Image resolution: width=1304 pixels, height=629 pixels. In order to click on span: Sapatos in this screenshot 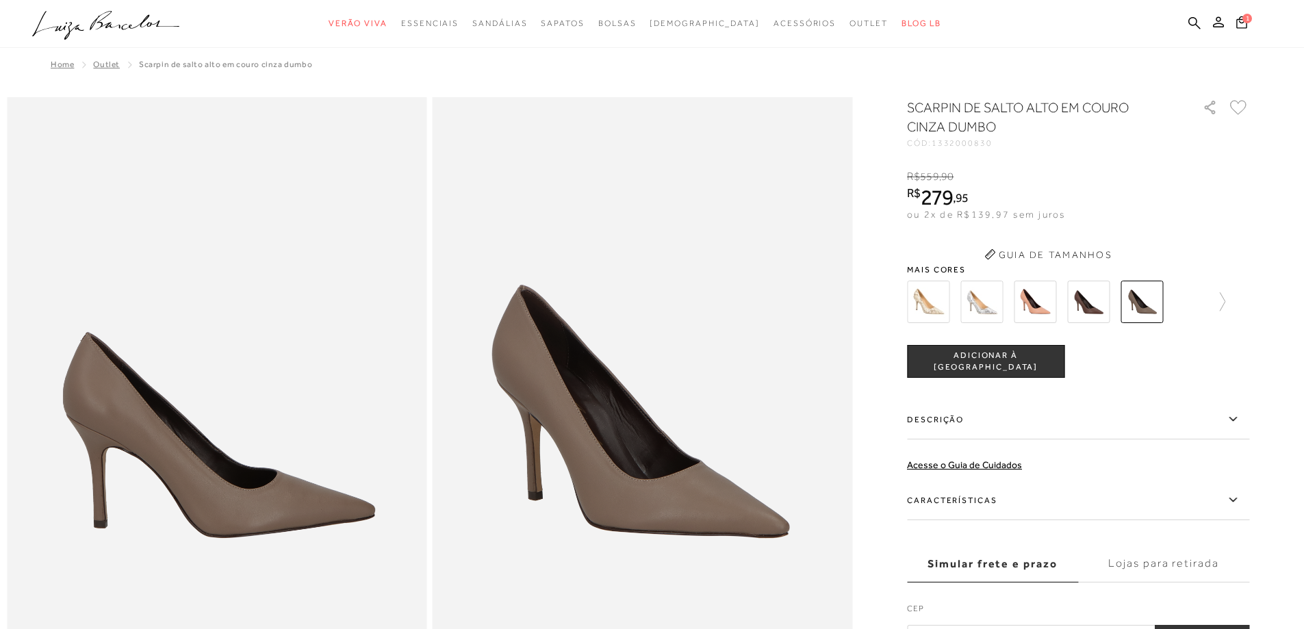, I will do `click(562, 23)`.